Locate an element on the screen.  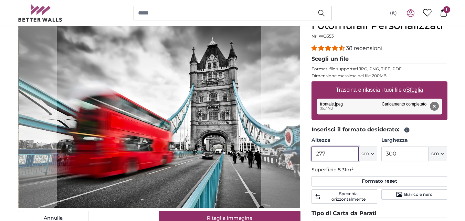
span: Nr. WQ553 is located at coordinates (323, 36).